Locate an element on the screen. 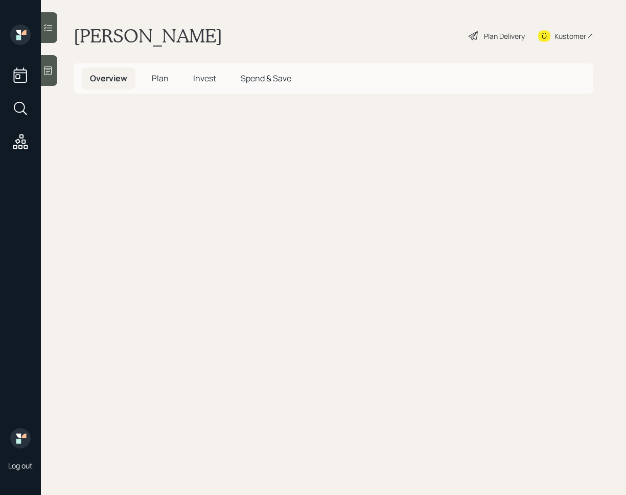 The image size is (626, 495). span: Invest is located at coordinates (205, 78).